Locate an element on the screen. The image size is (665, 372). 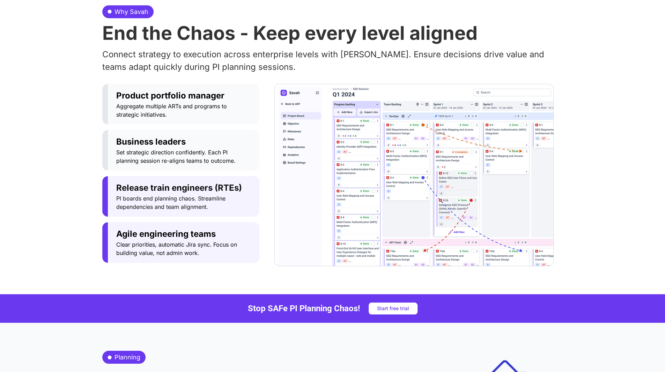
span: Aggregate multiple ARTs and programs to strategic initiatives. is located at coordinates (184, 110).